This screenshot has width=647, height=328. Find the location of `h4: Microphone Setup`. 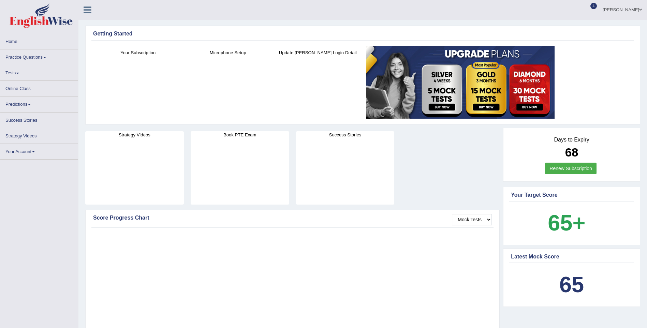

h4: Microphone Setup is located at coordinates (228, 53).